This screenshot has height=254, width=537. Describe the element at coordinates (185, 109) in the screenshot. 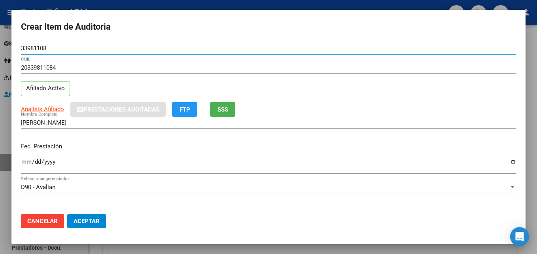

I see `button: FTP` at that location.